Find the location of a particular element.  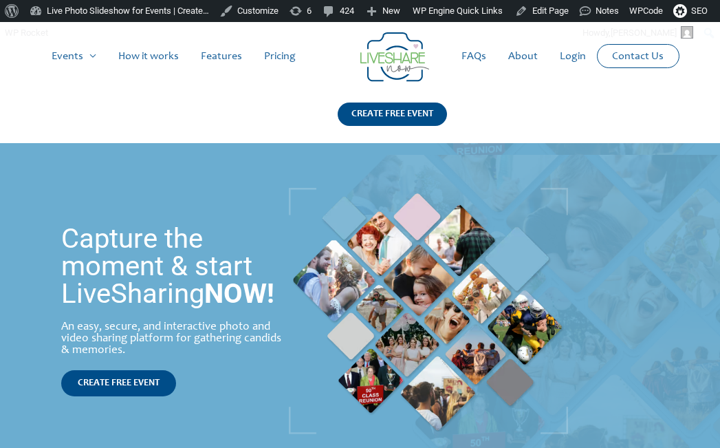

div: CREATE FREE EVENT is located at coordinates (392, 114).